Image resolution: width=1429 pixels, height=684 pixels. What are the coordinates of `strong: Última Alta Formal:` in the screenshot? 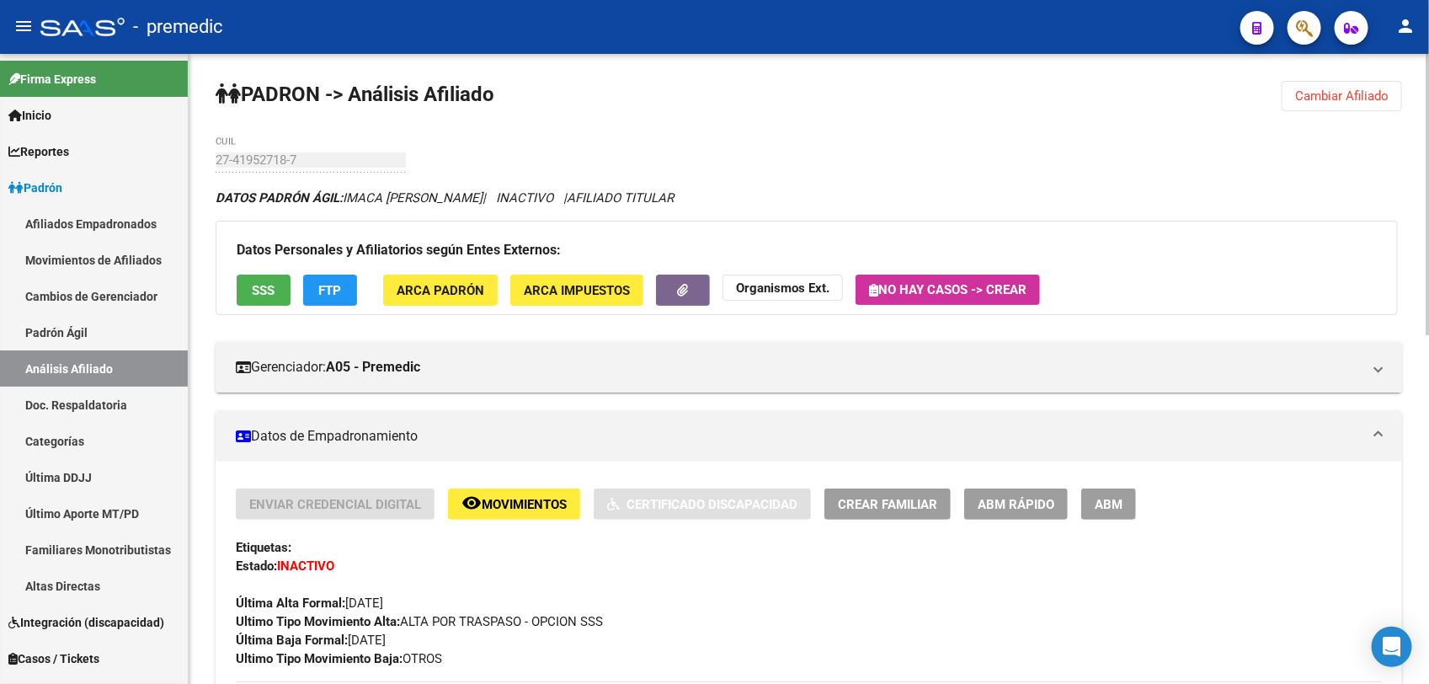 It's located at (291, 603).